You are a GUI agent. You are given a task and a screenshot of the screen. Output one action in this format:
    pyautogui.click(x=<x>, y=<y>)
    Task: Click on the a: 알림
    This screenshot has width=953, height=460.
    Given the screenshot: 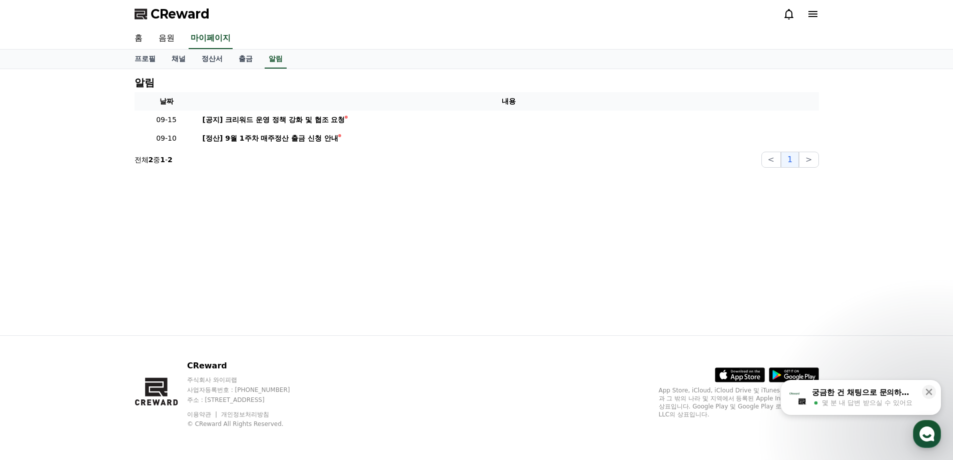 What is the action you would take?
    pyautogui.click(x=276, y=59)
    